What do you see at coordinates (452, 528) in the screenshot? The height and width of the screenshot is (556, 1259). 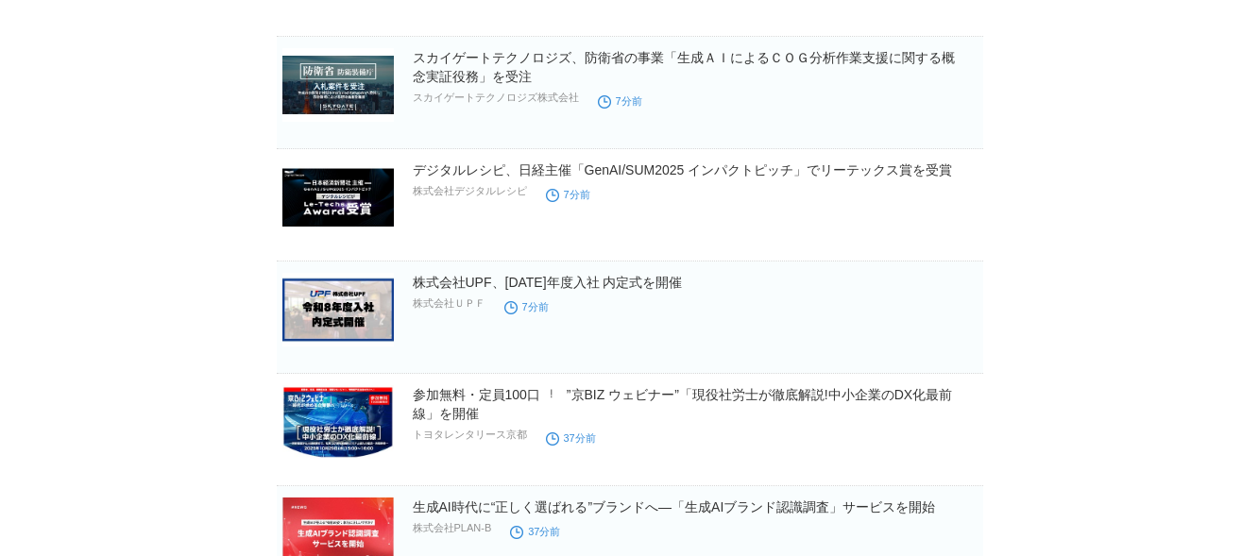 I see `p: 株式会社PLAN-B` at bounding box center [452, 528].